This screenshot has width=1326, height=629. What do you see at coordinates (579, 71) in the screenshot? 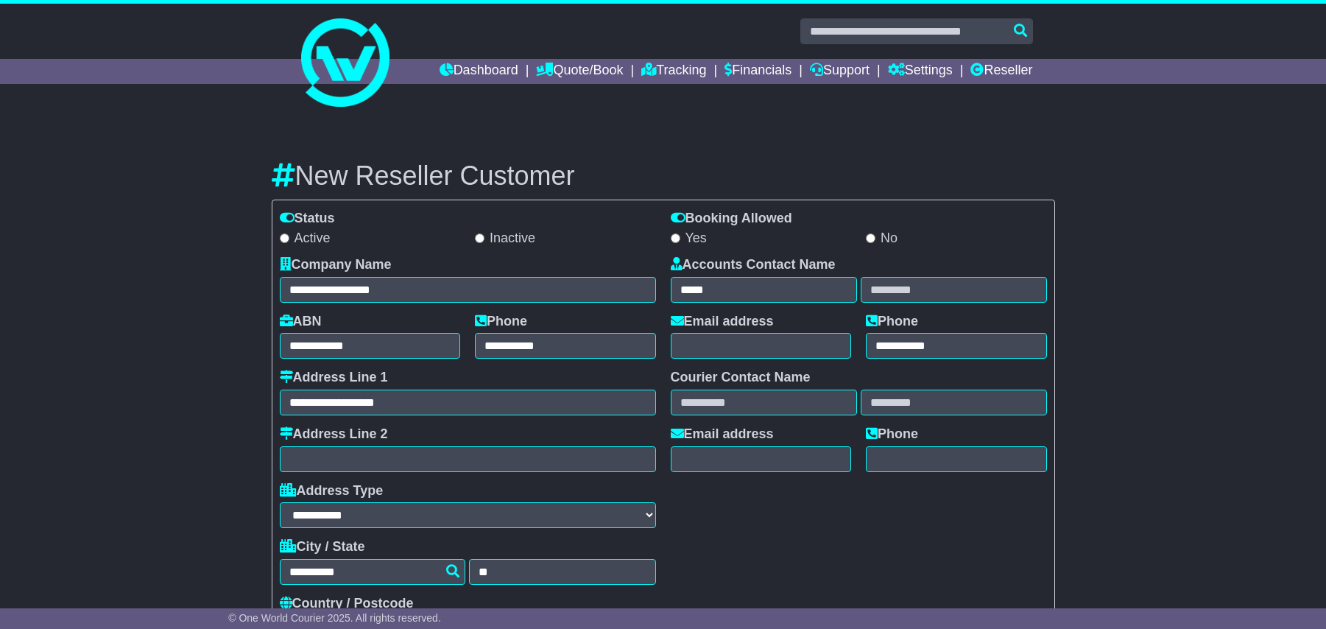
I see `a: Quote/Book` at bounding box center [579, 71].